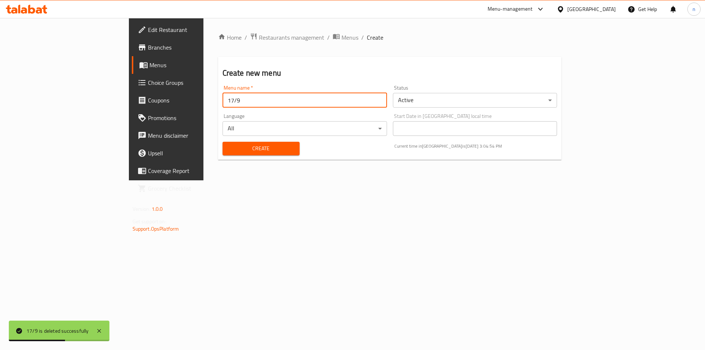 This screenshot has width=705, height=350. Describe the element at coordinates (194, 83) in the screenshot. I see `span: Choice Groups` at that location.